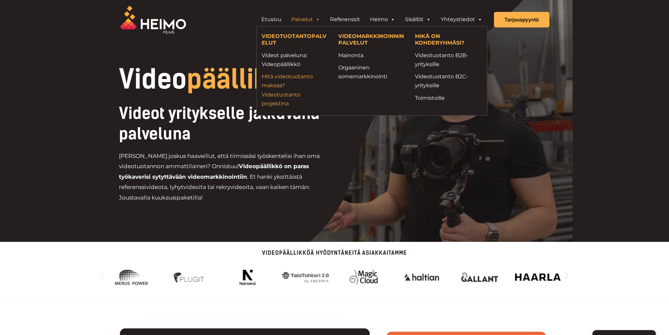 This screenshot has height=335, width=669. I want to click on a: Yhteystiedot, so click(462, 19).